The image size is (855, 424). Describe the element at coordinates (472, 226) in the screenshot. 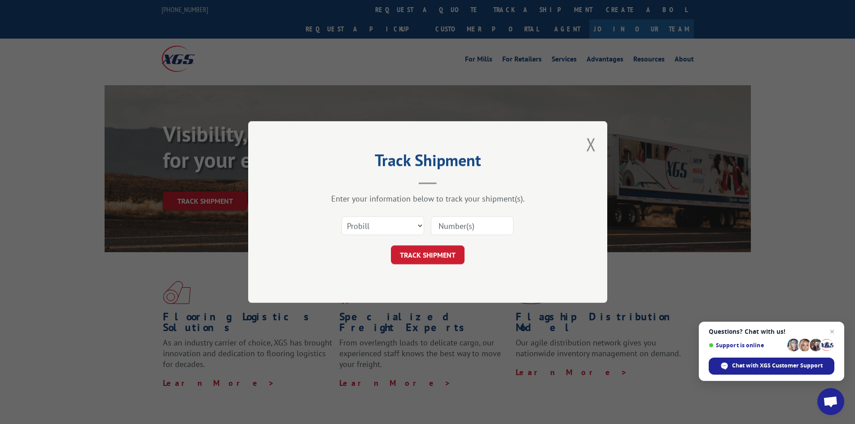

I see `input: Number(s)` at that location.